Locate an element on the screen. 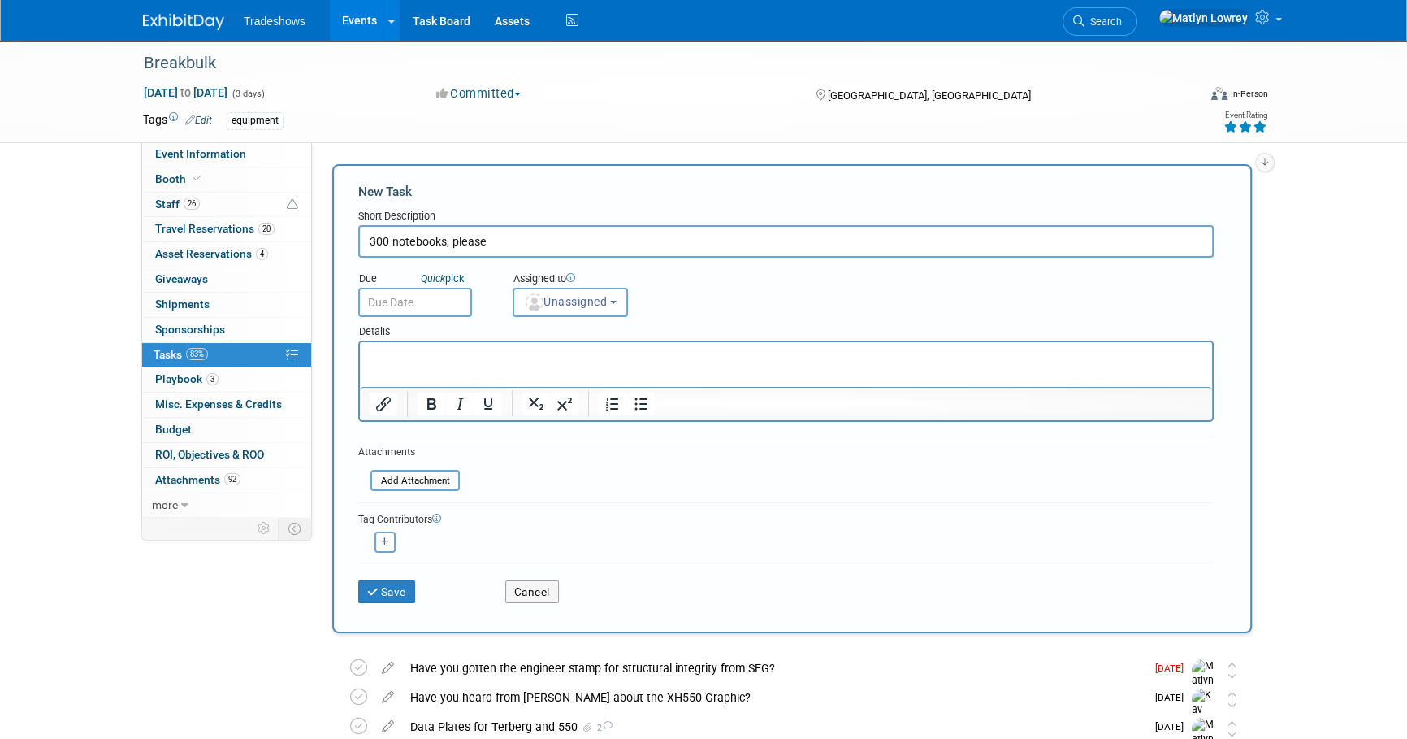  div: Breakbulk is located at coordinates (655, 63).